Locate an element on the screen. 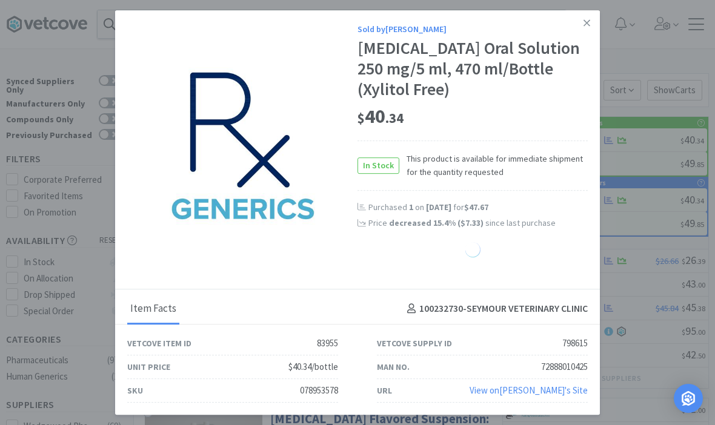  div: Man No. is located at coordinates (393, 367).